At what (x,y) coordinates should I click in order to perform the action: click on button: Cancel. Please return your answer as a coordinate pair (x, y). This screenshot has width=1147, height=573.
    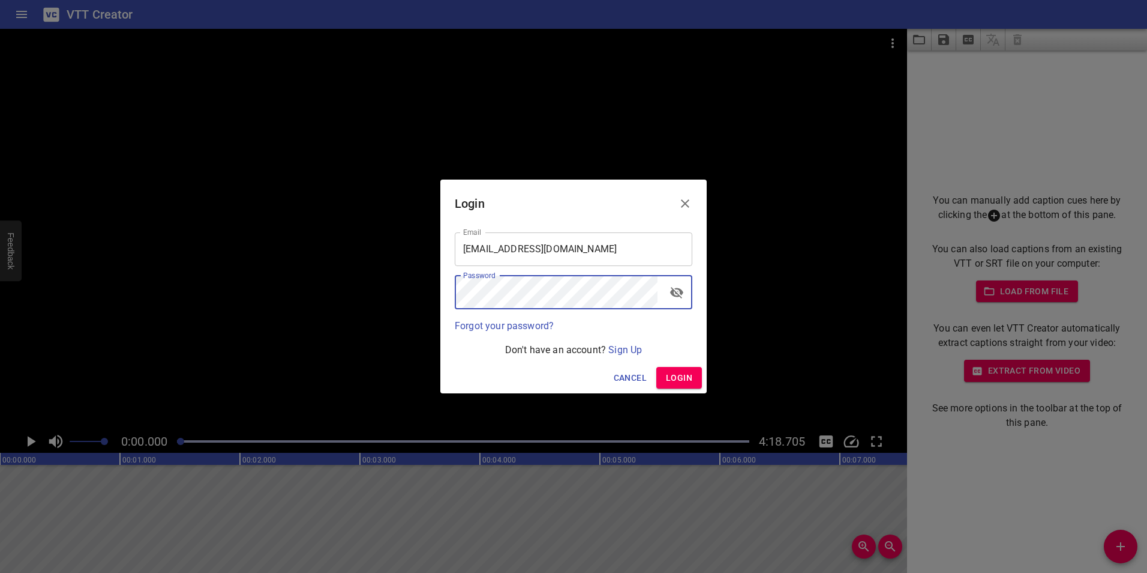
    Looking at the image, I should click on (630, 377).